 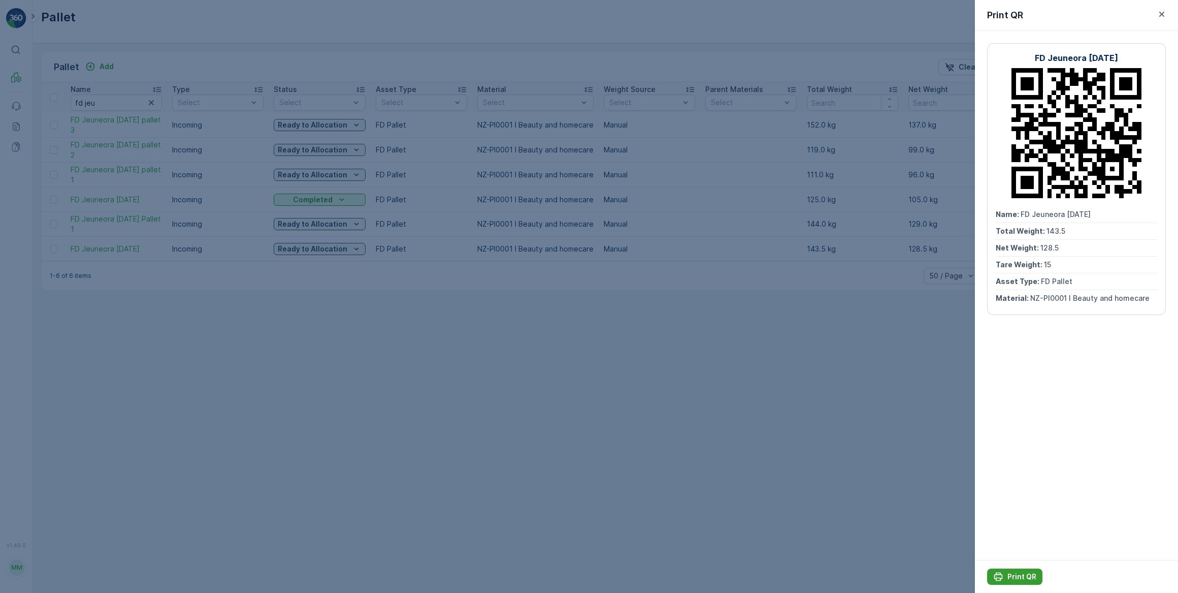 What do you see at coordinates (1090, 298) in the screenshot?
I see `span: NZ-PI0001 I Beauty and homecare` at bounding box center [1090, 298].